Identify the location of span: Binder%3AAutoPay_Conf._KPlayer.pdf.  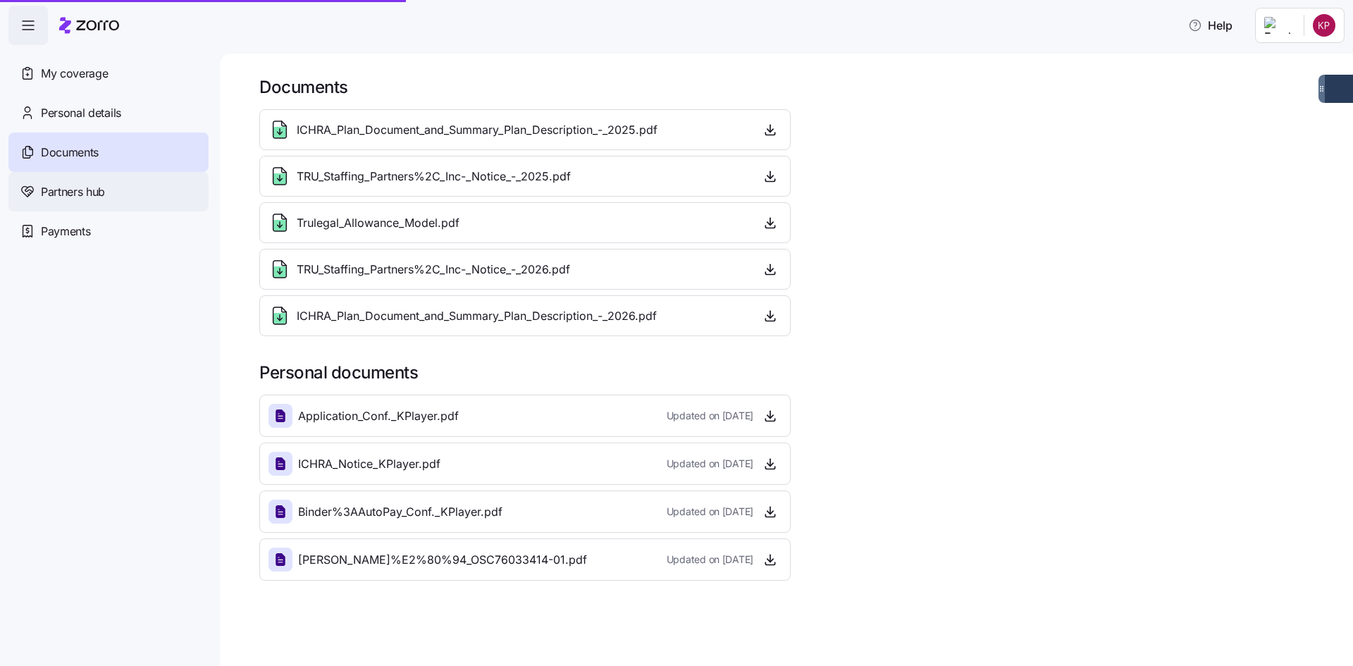
(400, 512).